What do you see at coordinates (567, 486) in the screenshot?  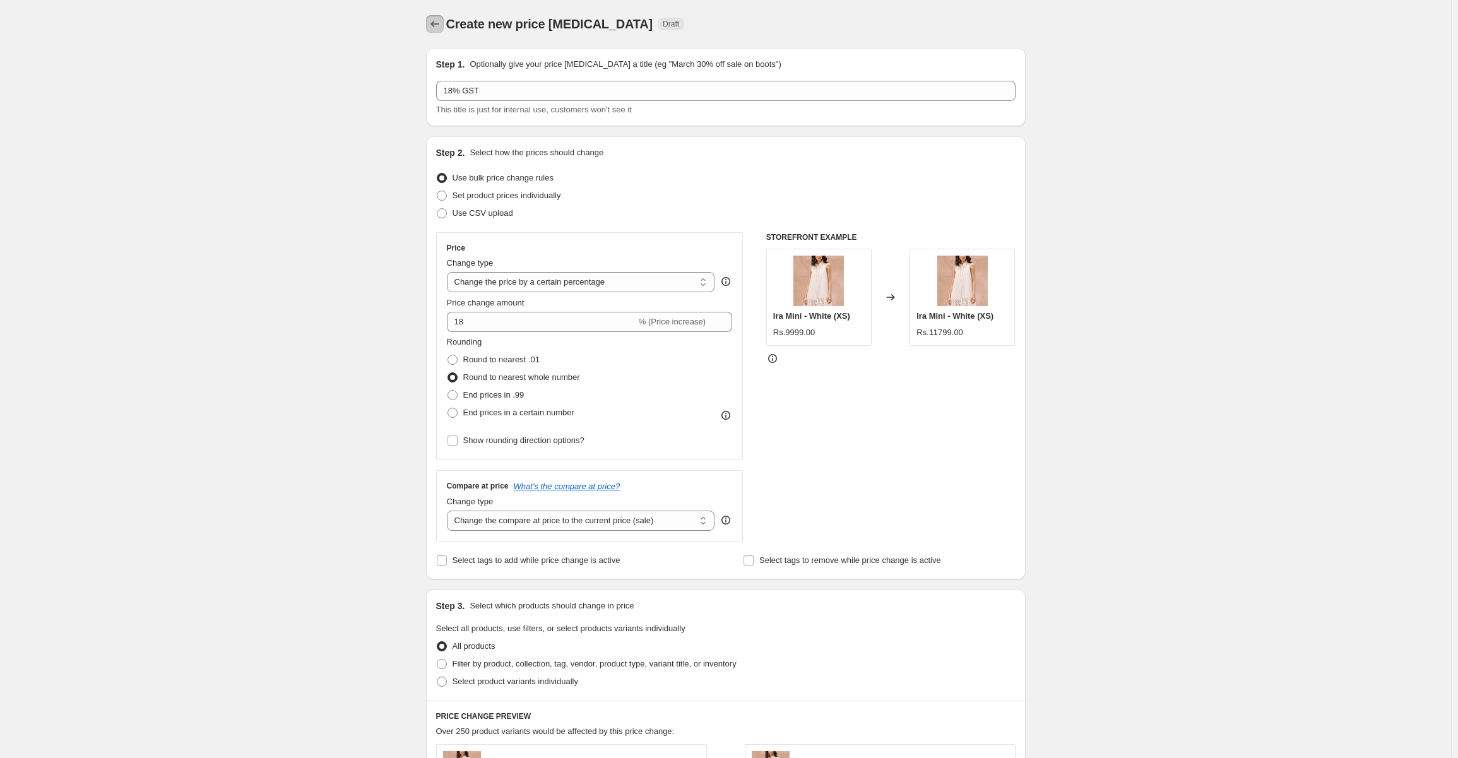 I see `button: What's the compare at price?` at bounding box center [567, 486].